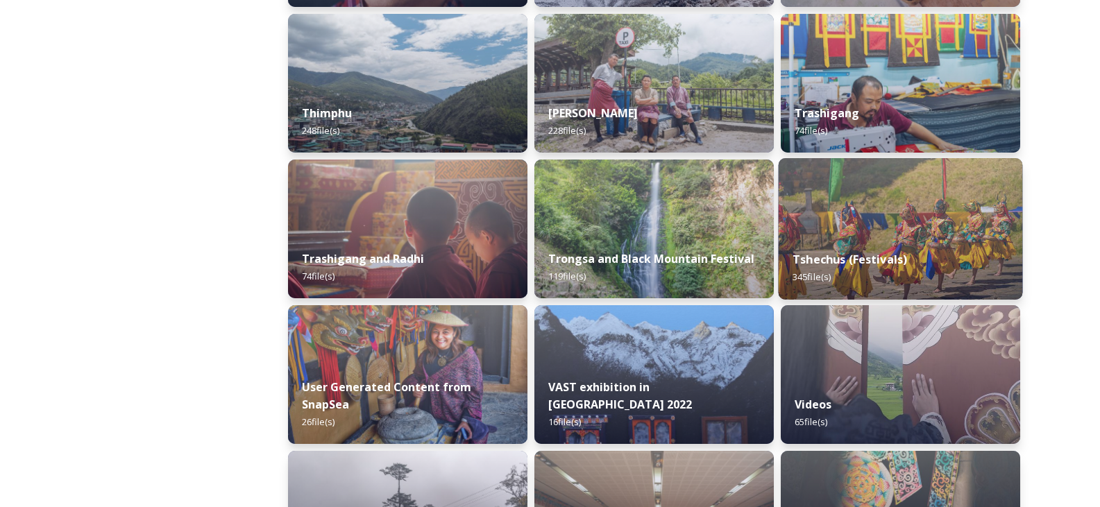  I want to click on img: Trashigang%2520and%2520Rangjung%2520060723%2520by%2520Amp%2520Sripimanwat-32.jpg, so click(407, 229).